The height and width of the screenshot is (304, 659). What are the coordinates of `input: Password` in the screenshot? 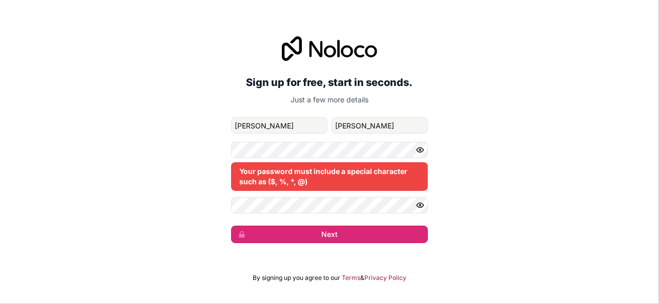 It's located at (329, 150).